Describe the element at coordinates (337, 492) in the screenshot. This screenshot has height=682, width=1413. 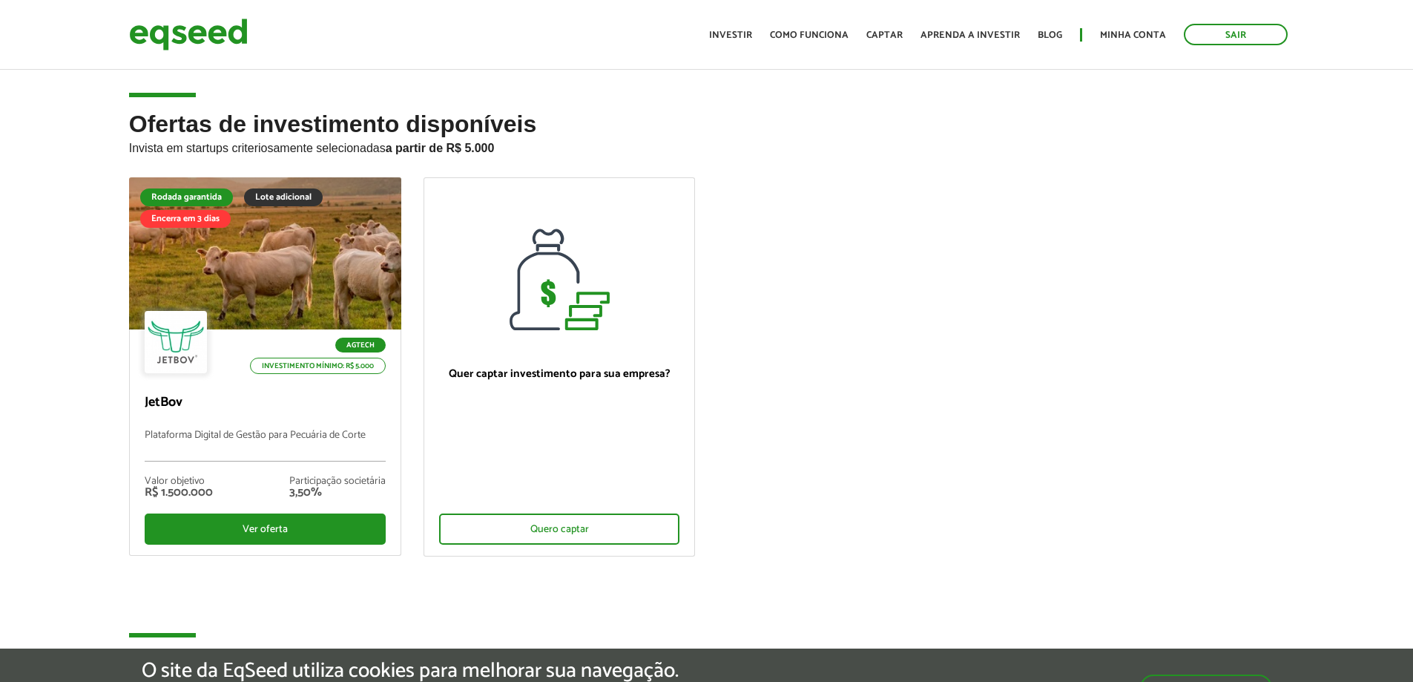
I see `div: 3,50%` at that location.